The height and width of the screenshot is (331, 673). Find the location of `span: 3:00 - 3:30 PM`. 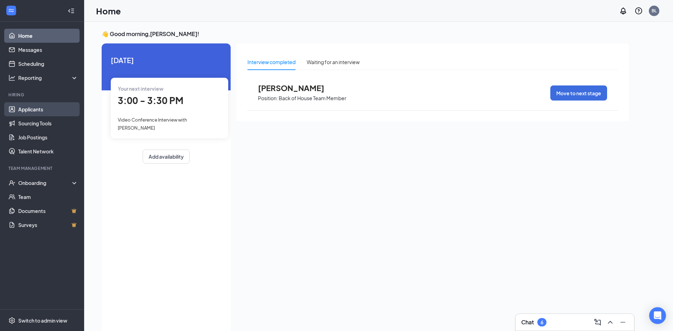

span: 3:00 - 3:30 PM is located at coordinates (150, 100).